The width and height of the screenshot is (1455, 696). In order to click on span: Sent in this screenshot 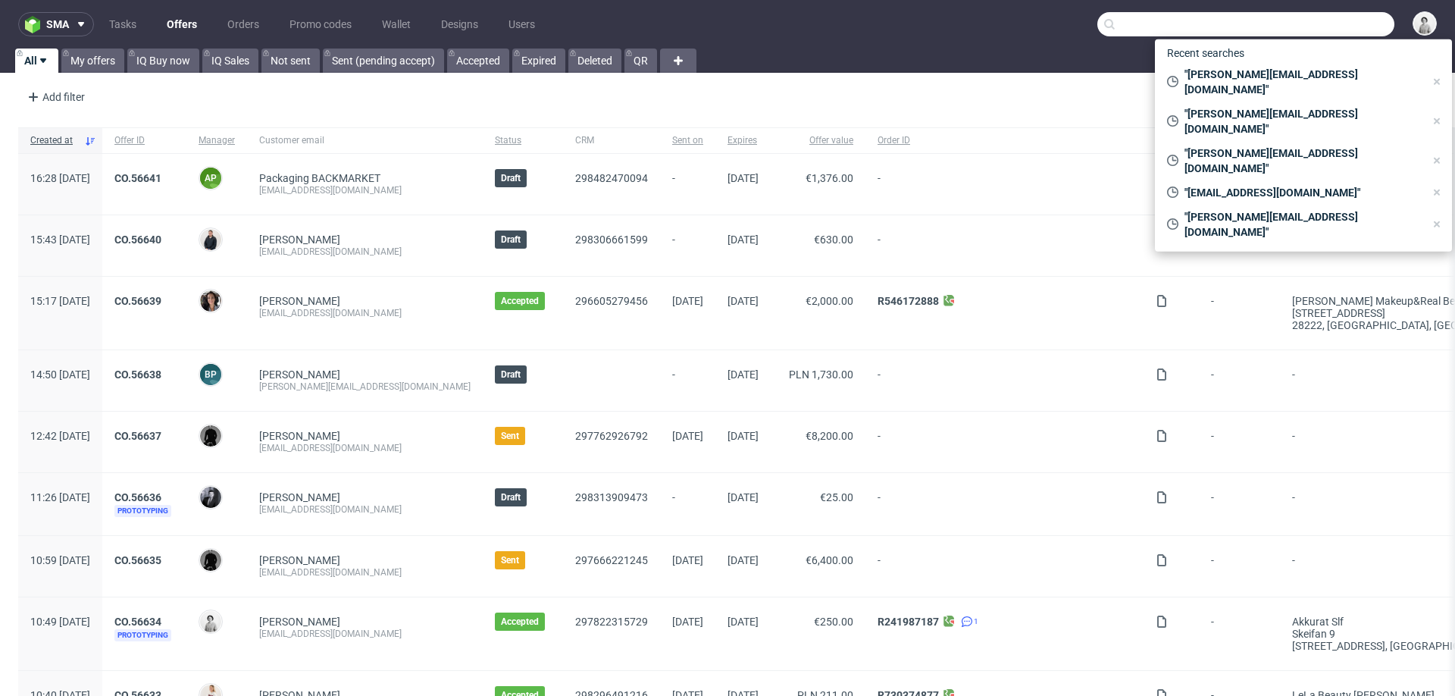, I will do `click(510, 560)`.